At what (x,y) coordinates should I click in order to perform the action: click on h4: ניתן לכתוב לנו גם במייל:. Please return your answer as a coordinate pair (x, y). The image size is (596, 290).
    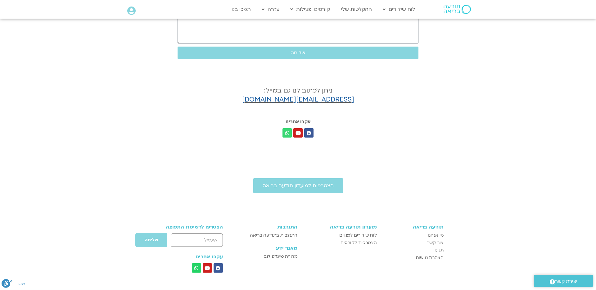
    Looking at the image, I should click on (298, 95).